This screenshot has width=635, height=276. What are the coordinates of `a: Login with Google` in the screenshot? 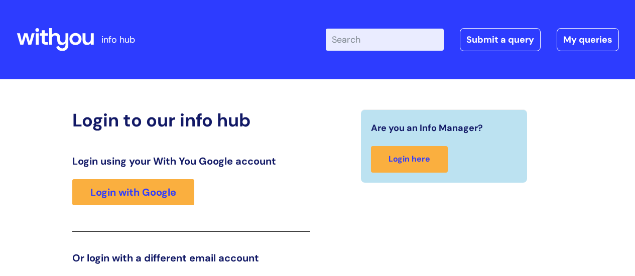 It's located at (133, 192).